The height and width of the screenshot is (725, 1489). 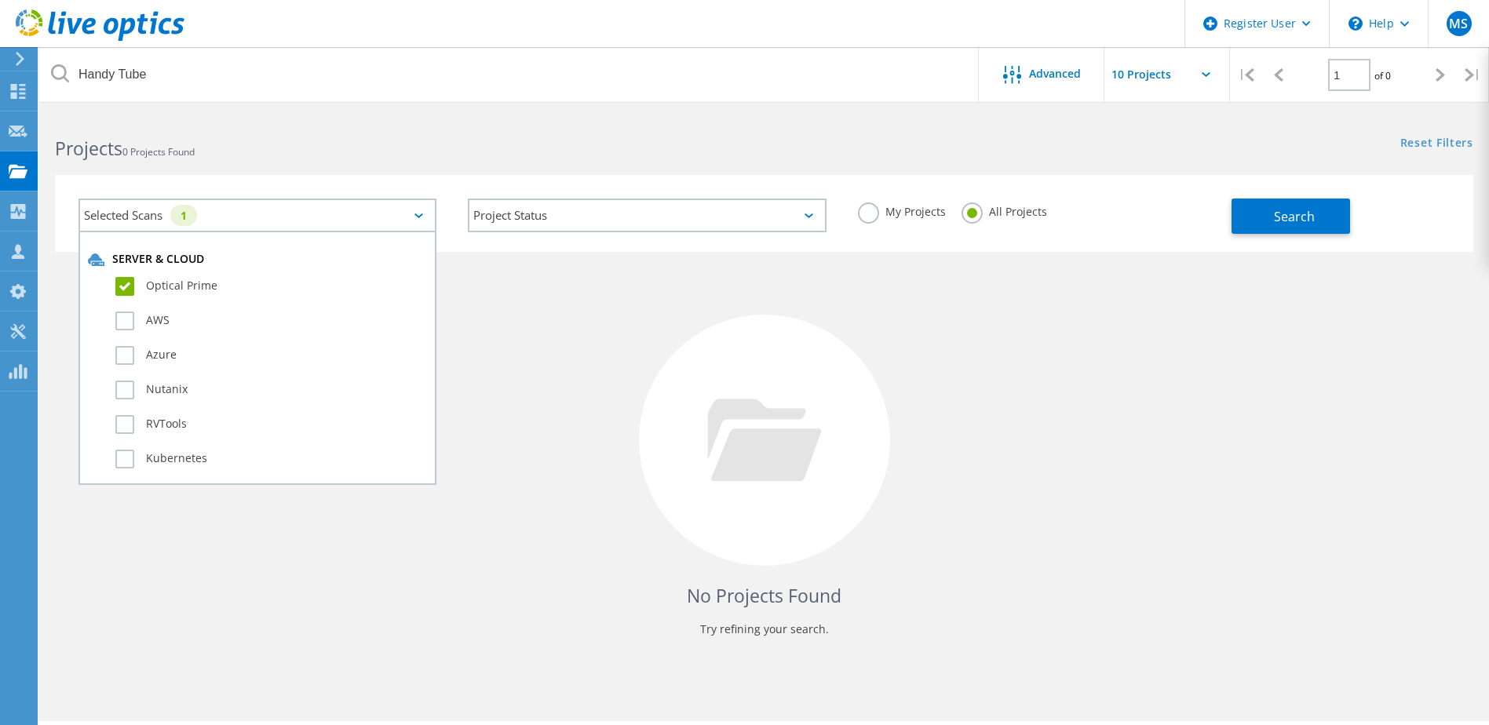 I want to click on span: Advanced, so click(x=1055, y=74).